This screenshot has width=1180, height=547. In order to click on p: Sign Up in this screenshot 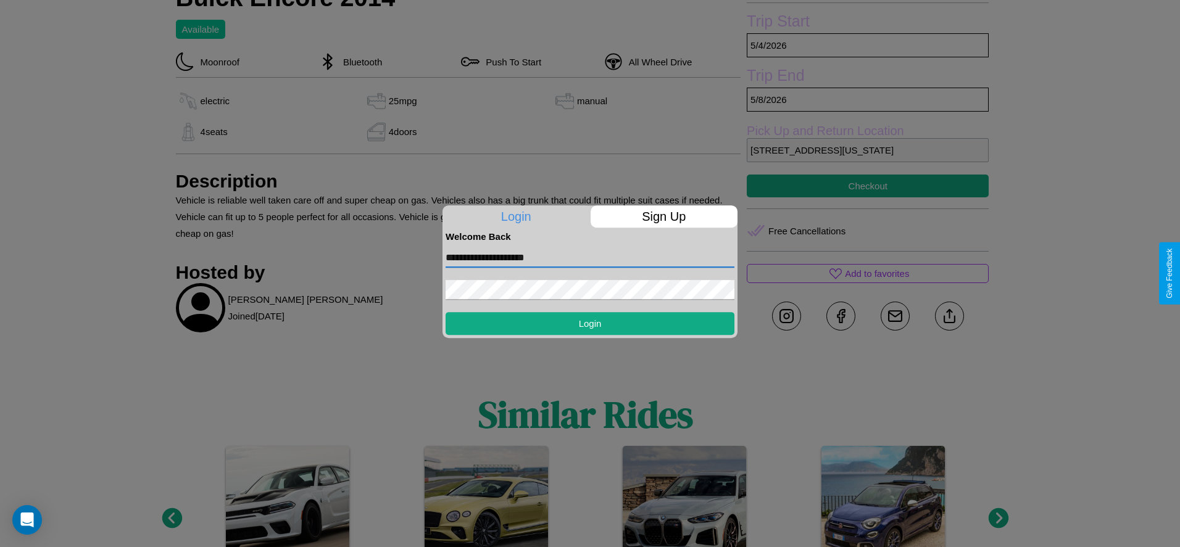, I will do `click(664, 217)`.